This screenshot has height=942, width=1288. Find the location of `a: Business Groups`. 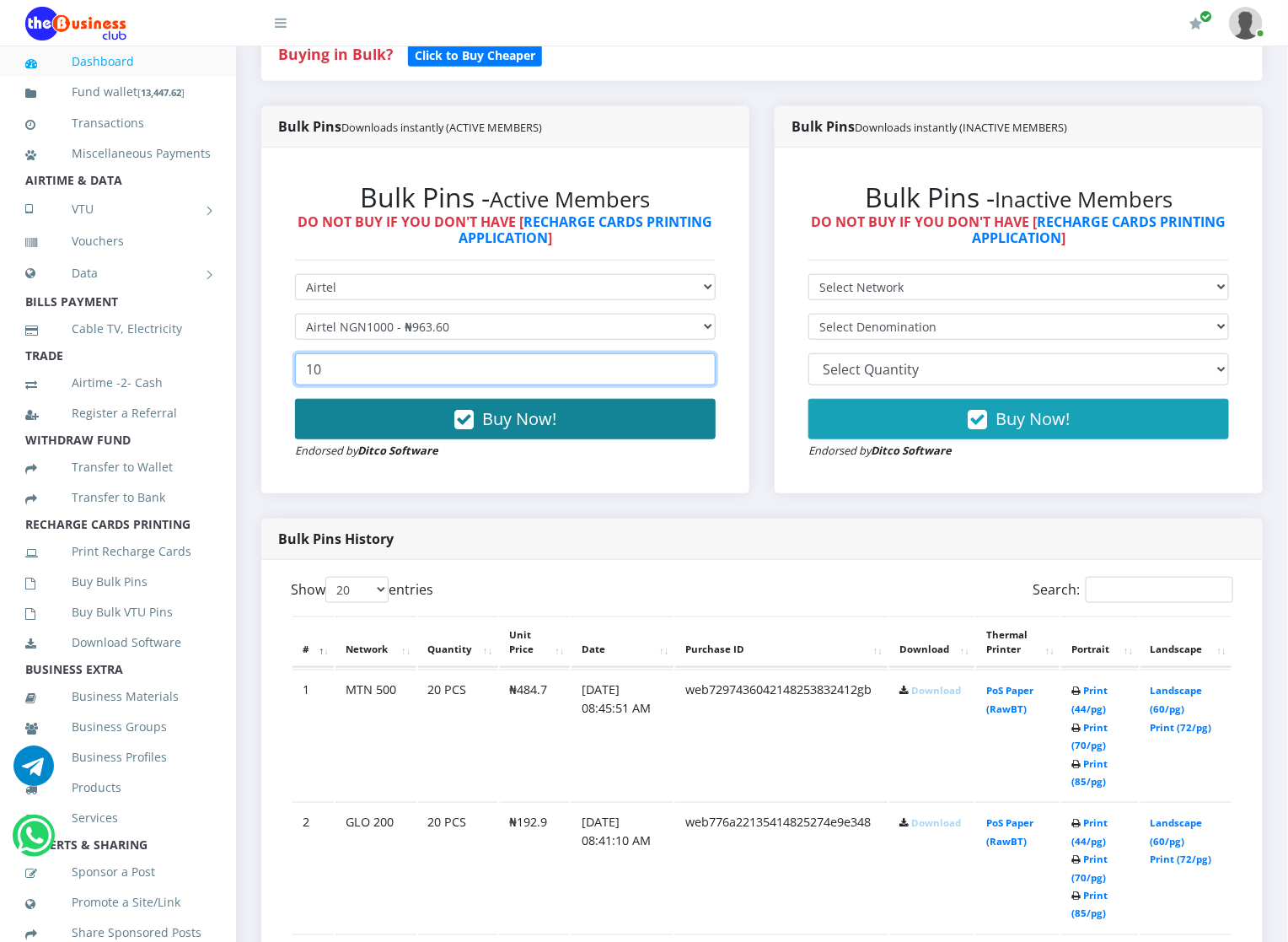

a: Business Groups is located at coordinates (118, 727).